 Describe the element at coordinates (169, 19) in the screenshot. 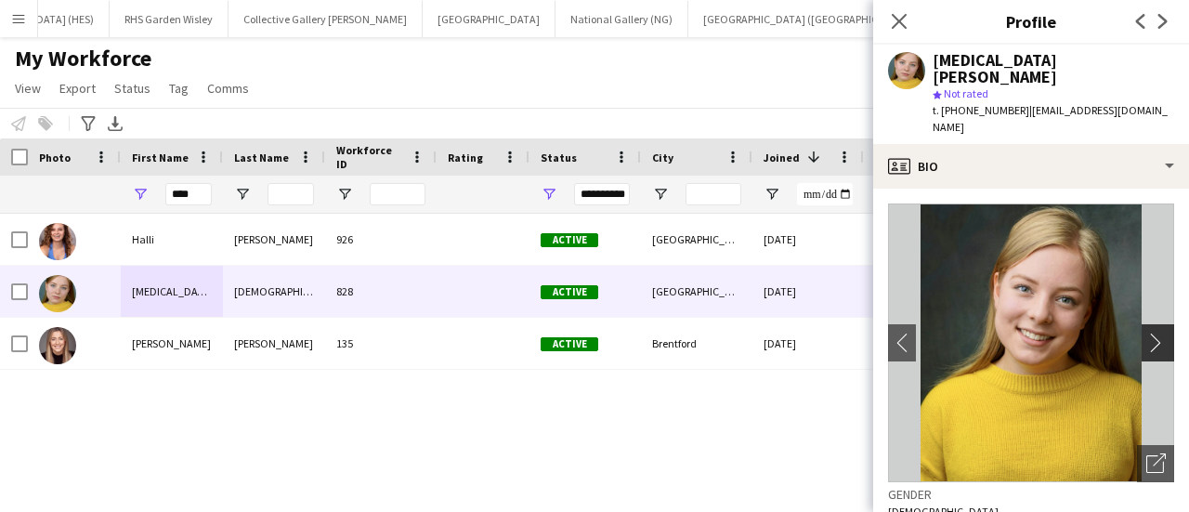

I see `button: RHS Garden Wisley` at that location.